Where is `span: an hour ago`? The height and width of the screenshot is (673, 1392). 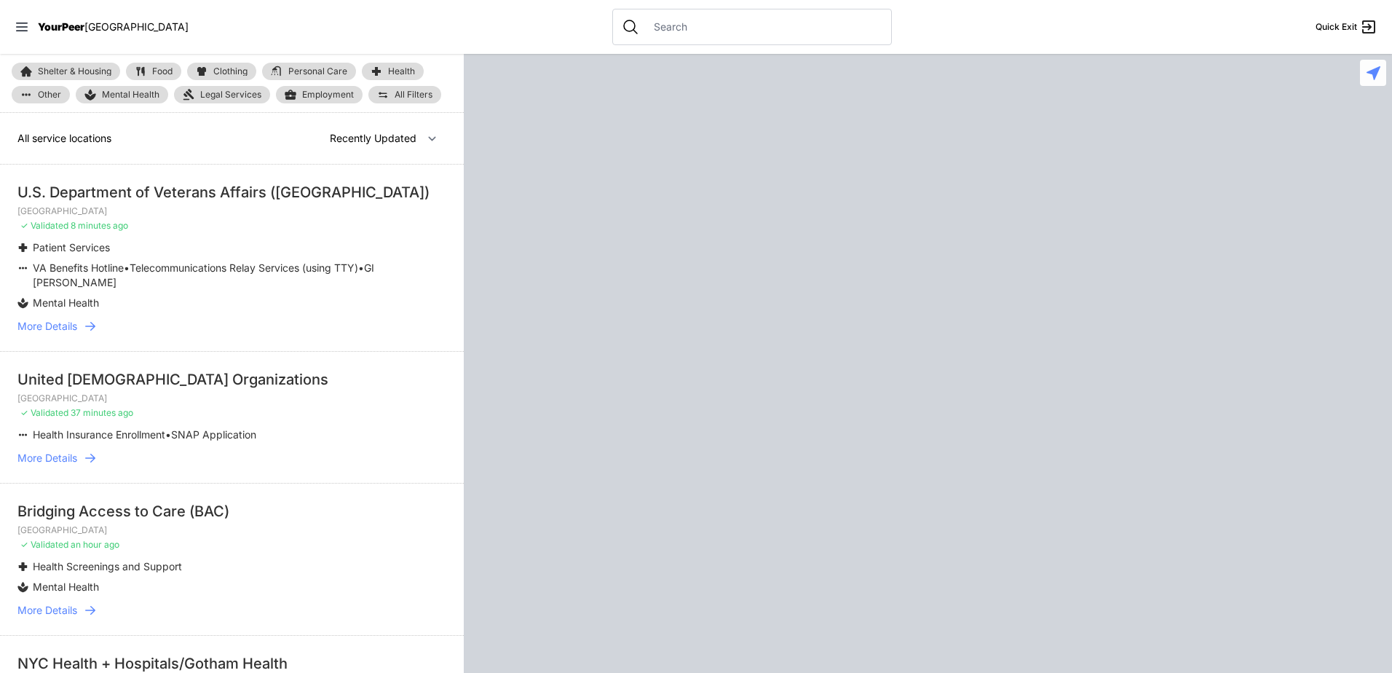
span: an hour ago is located at coordinates (95, 544).